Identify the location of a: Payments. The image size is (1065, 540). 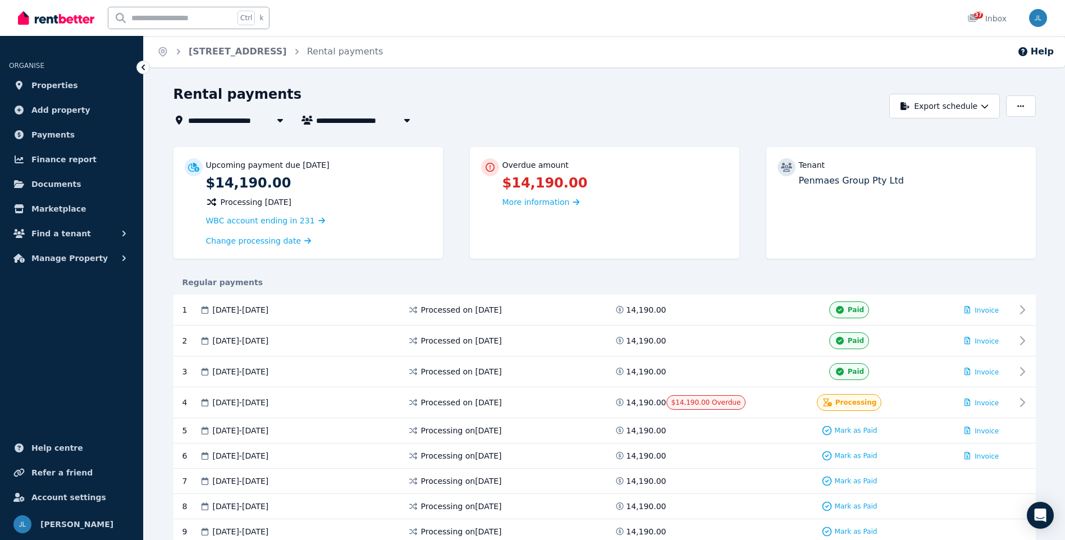
(71, 135).